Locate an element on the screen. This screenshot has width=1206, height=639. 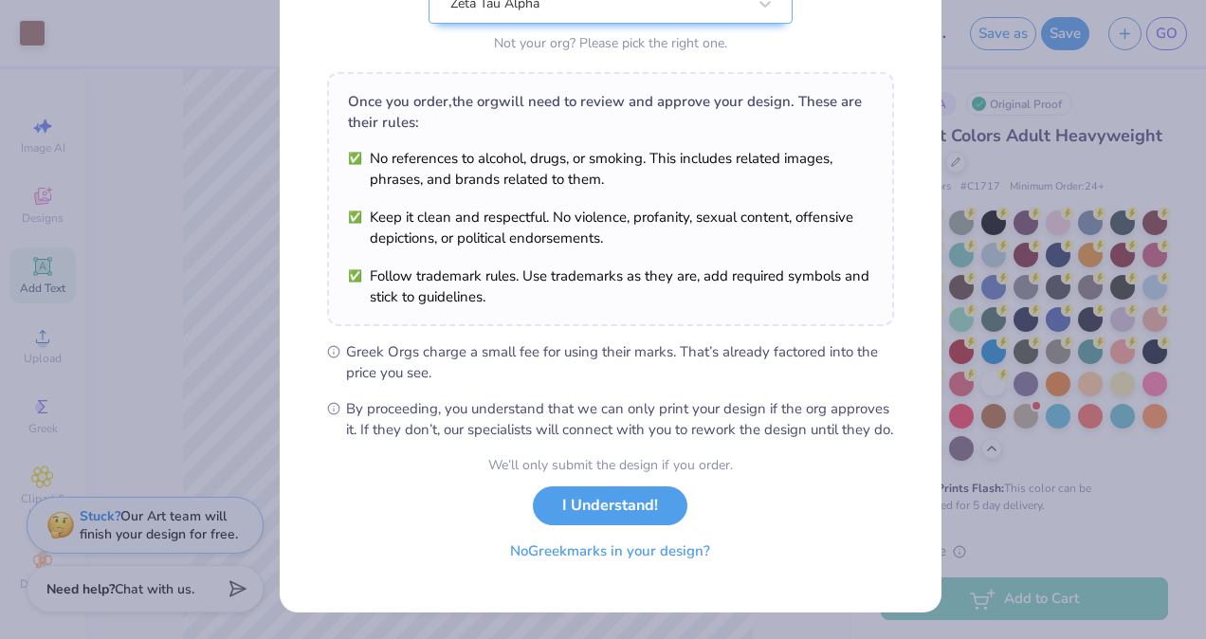
button: I Understand! is located at coordinates (609, 505).